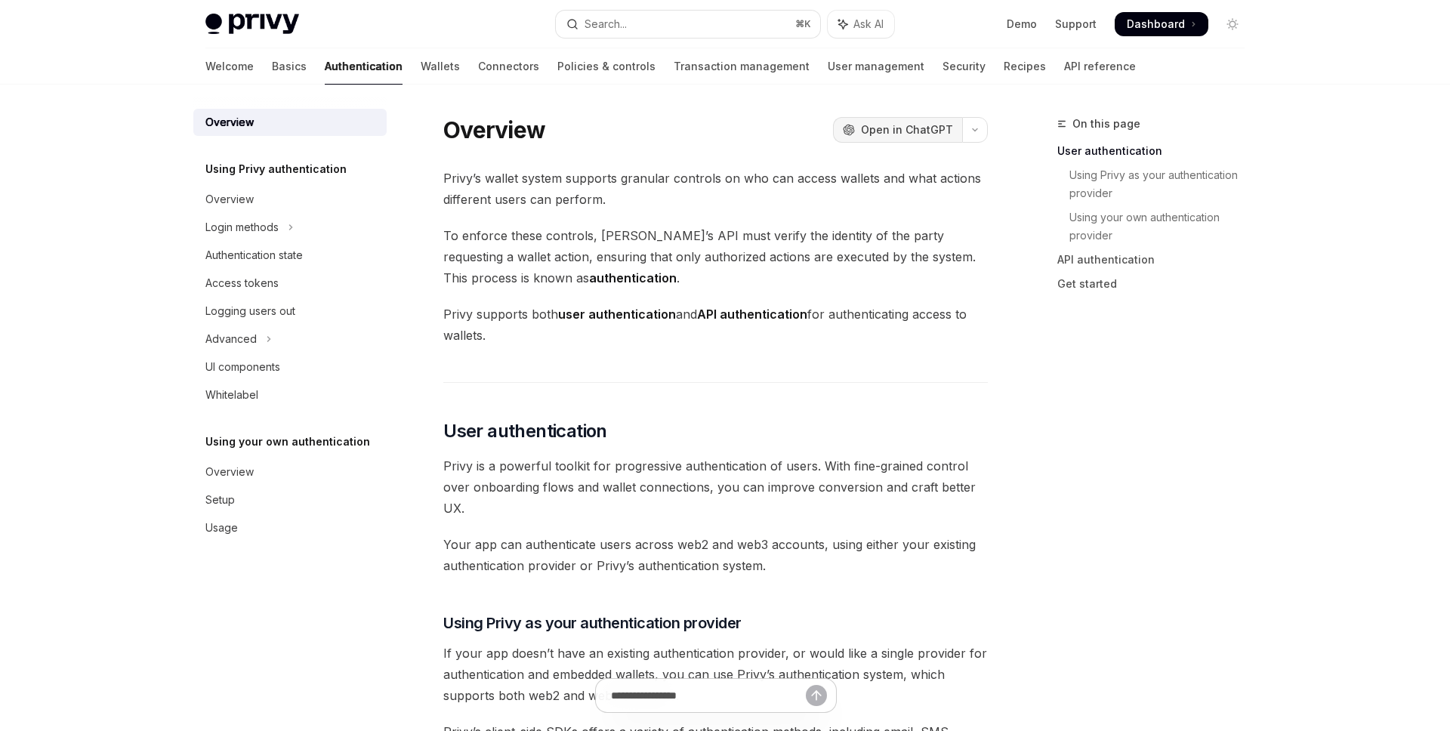 Image resolution: width=1450 pixels, height=731 pixels. I want to click on div: Authentication state, so click(254, 255).